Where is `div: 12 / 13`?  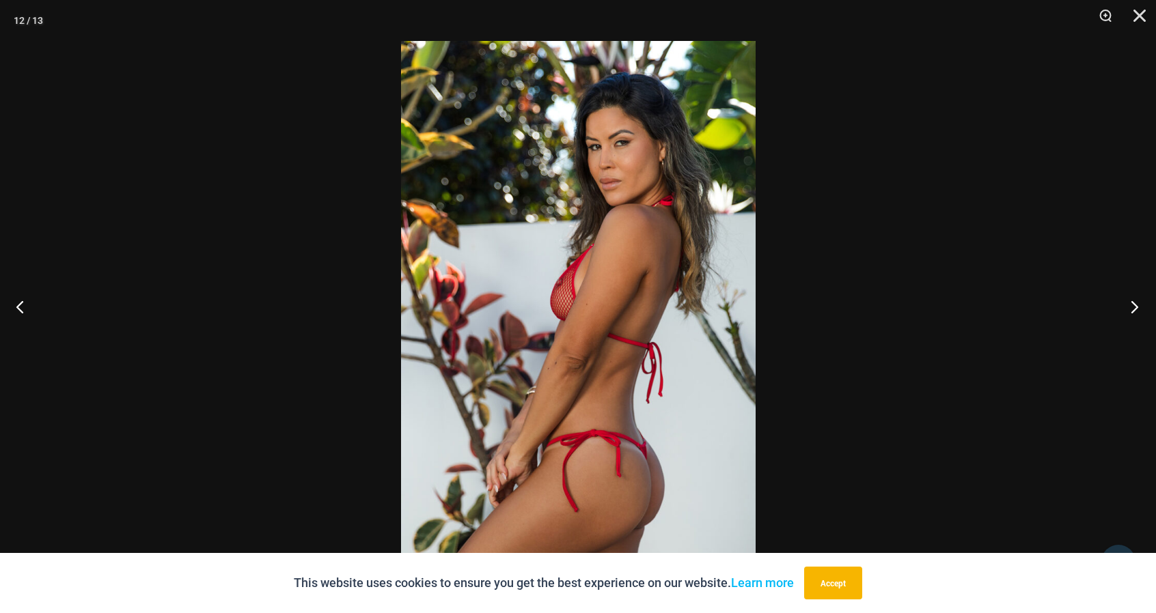 div: 12 / 13 is located at coordinates (28, 20).